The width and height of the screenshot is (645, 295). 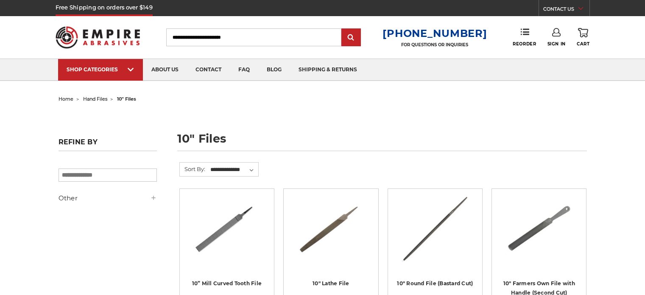 I want to click on a: 10" Mill Curved Tooth File with Tang, so click(x=227, y=236).